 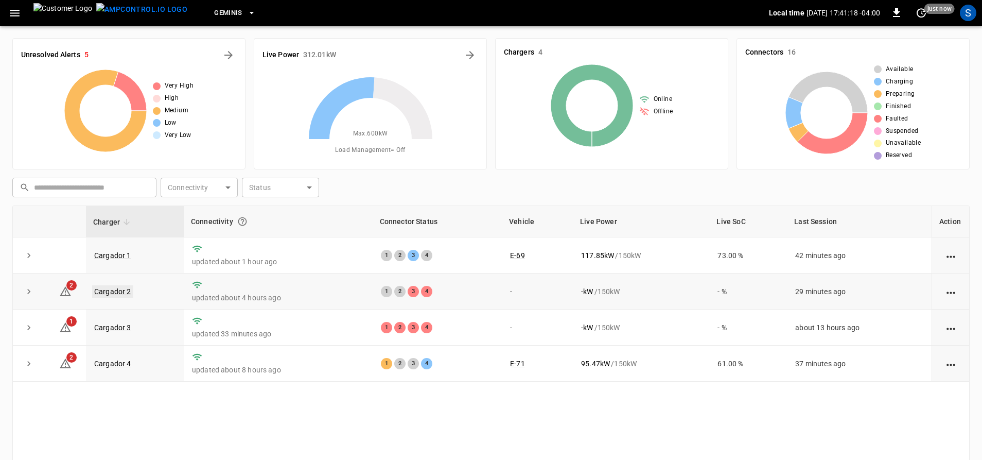 I want to click on div: profile-icon, so click(x=968, y=13).